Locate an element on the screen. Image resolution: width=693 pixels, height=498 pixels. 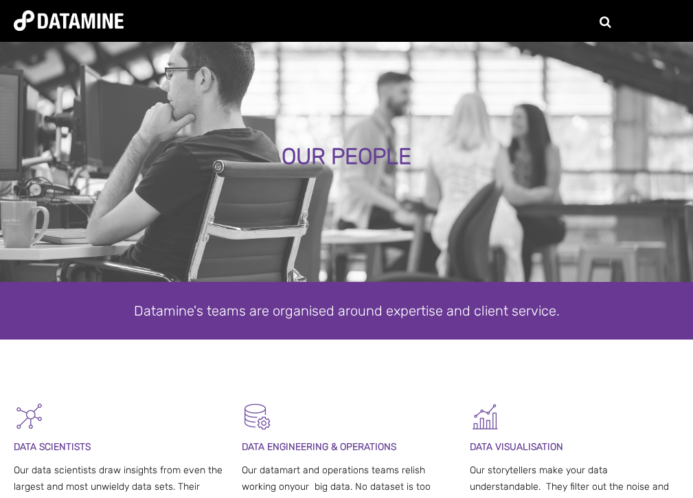
img: Datamine is located at coordinates (69, 21).